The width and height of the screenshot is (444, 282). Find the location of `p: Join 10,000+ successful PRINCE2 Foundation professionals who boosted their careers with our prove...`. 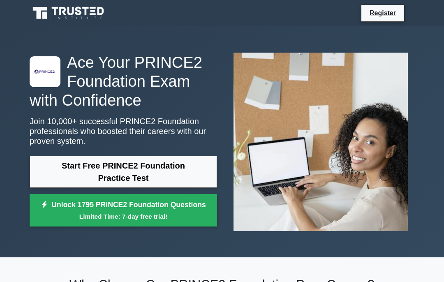

p: Join 10,000+ successful PRINCE2 Foundation professionals who boosted their careers with our prove... is located at coordinates (123, 131).